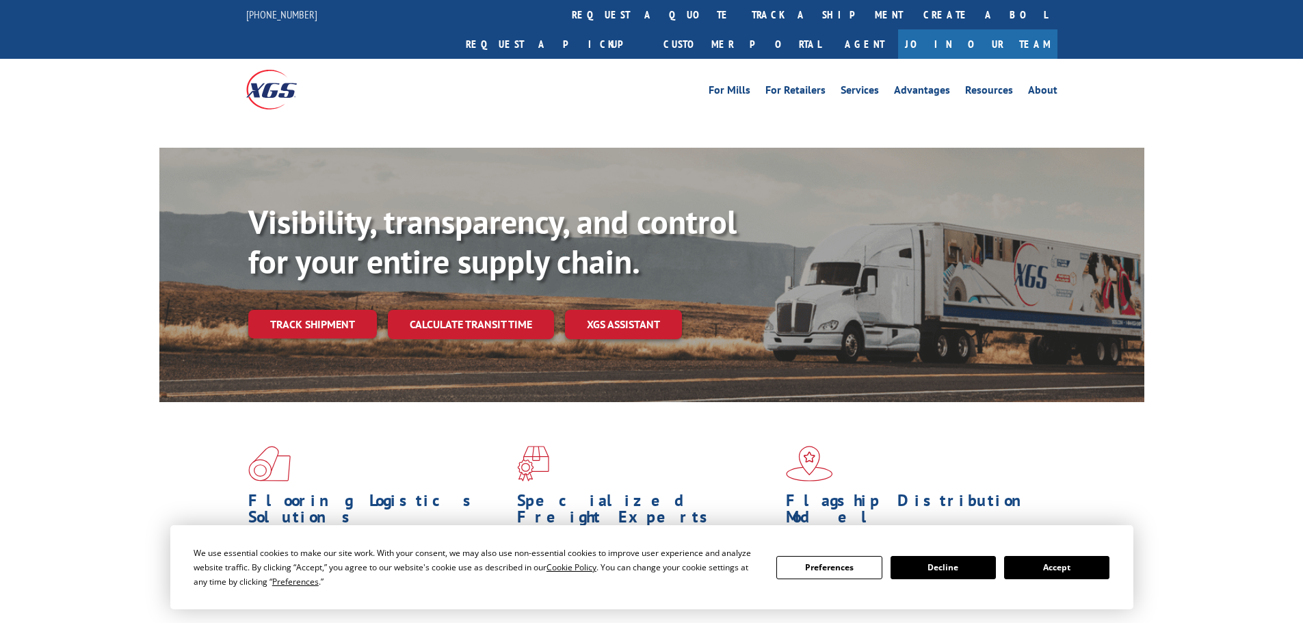 The width and height of the screenshot is (1303, 623). Describe the element at coordinates (795, 92) in the screenshot. I see `a: For Retailers` at that location.